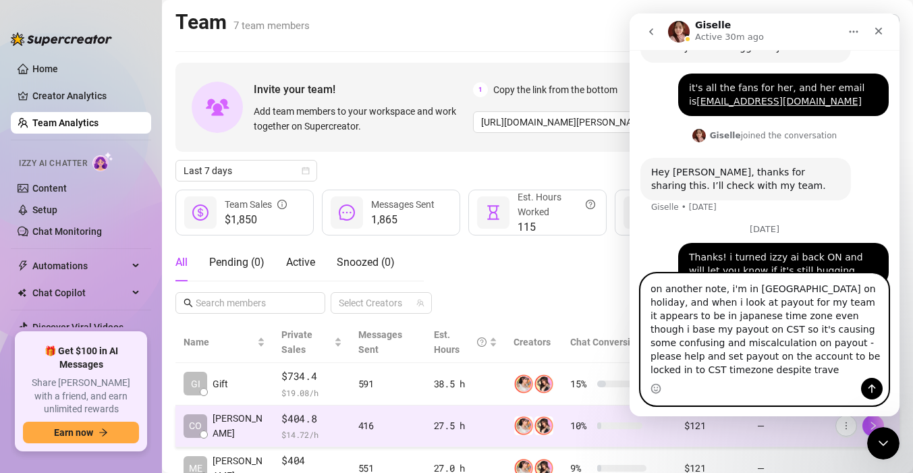 The image size is (913, 473). I want to click on span: $1,850, so click(256, 220).